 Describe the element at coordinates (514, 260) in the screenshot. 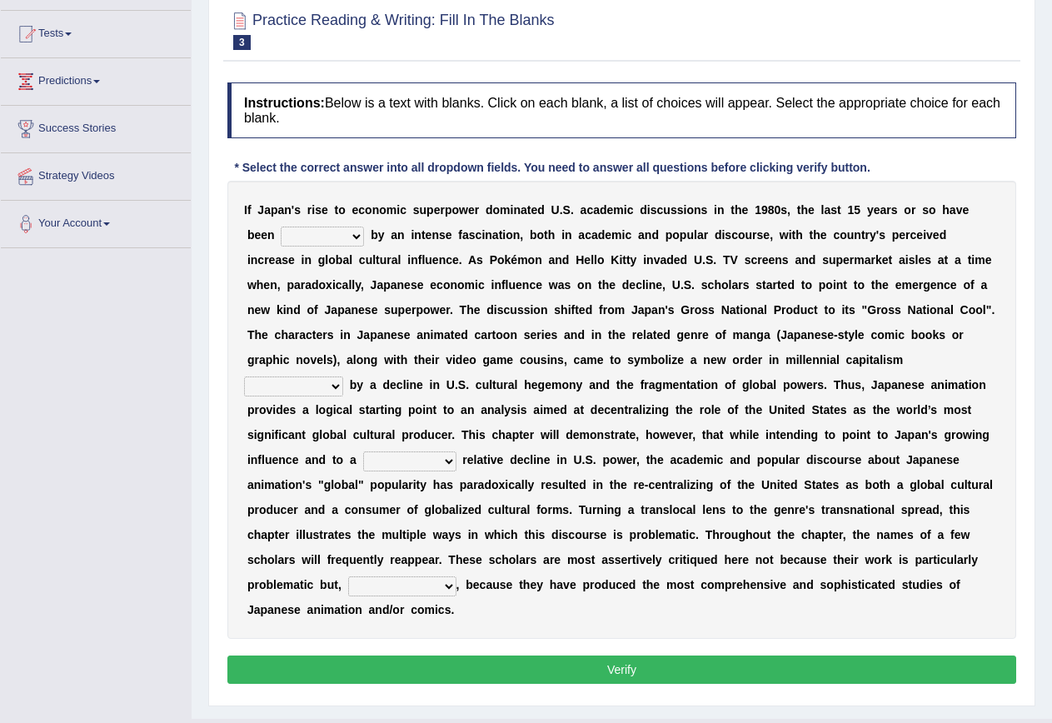

I see `b: é` at that location.